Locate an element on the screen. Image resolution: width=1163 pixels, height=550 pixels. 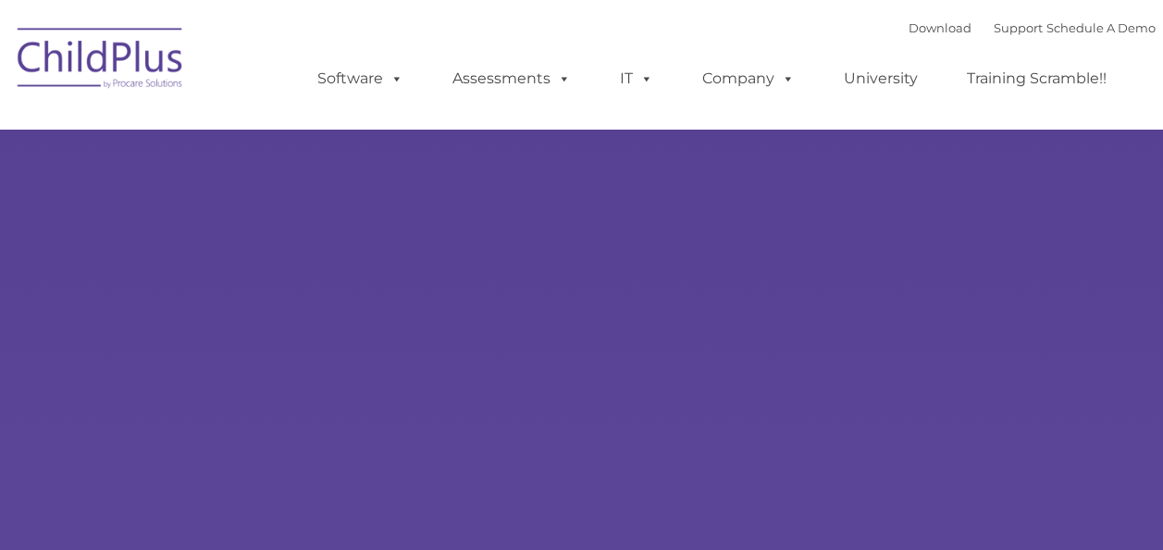
a: Training Scramble!! is located at coordinates (1037, 79).